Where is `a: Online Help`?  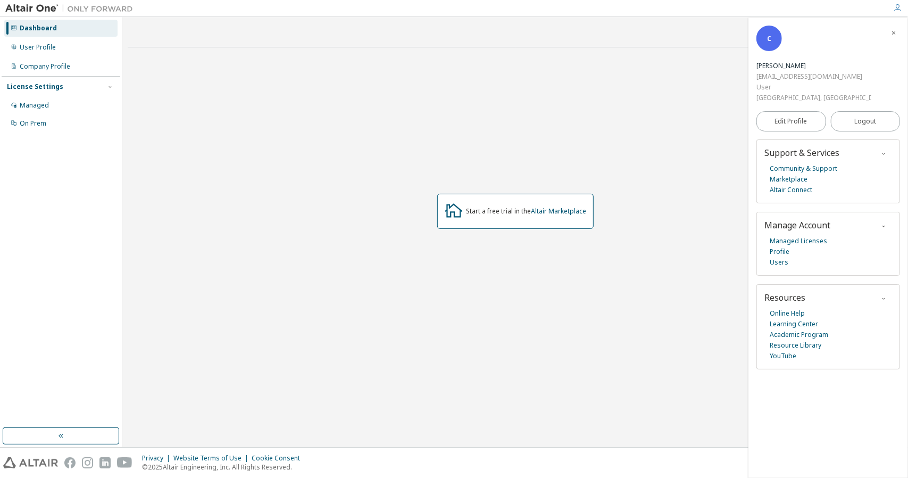
a: Online Help is located at coordinates (787, 313).